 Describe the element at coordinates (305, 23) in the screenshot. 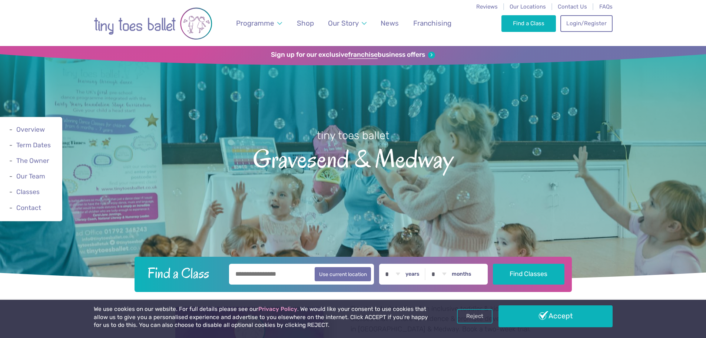

I see `span: Shop` at that location.